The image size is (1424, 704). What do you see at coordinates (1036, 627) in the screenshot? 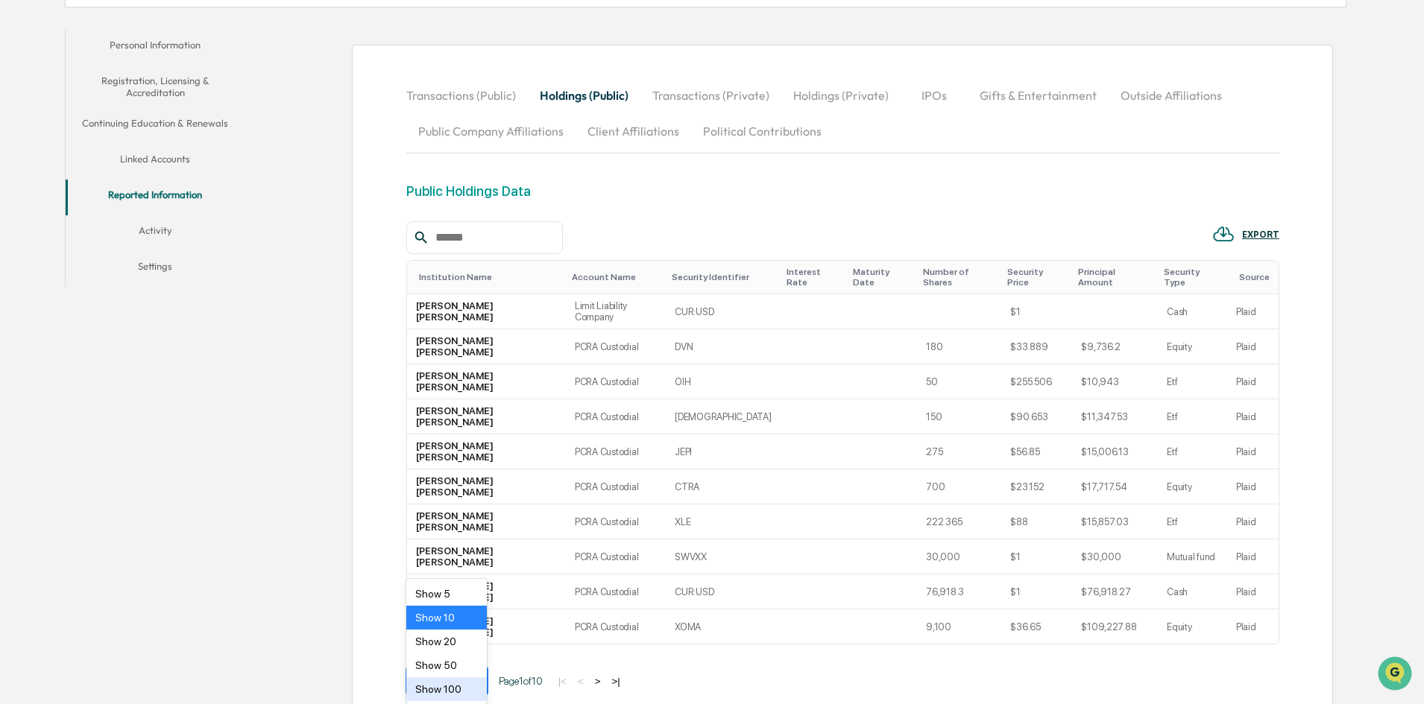
I see `td: $36.65` at bounding box center [1036, 627].